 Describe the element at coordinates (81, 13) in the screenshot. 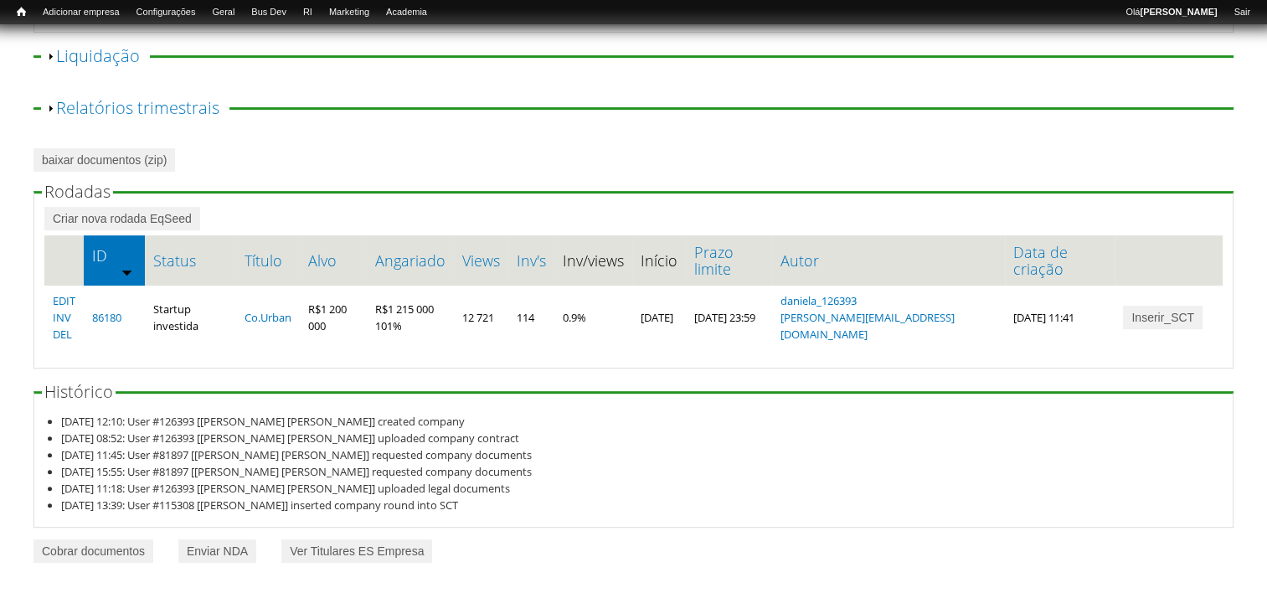

I see `a: Adicionar empresa` at that location.